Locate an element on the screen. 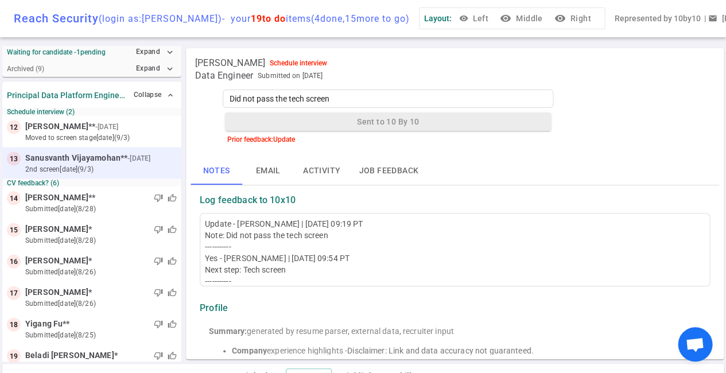  small: Schedule interview (2) is located at coordinates (92, 111).